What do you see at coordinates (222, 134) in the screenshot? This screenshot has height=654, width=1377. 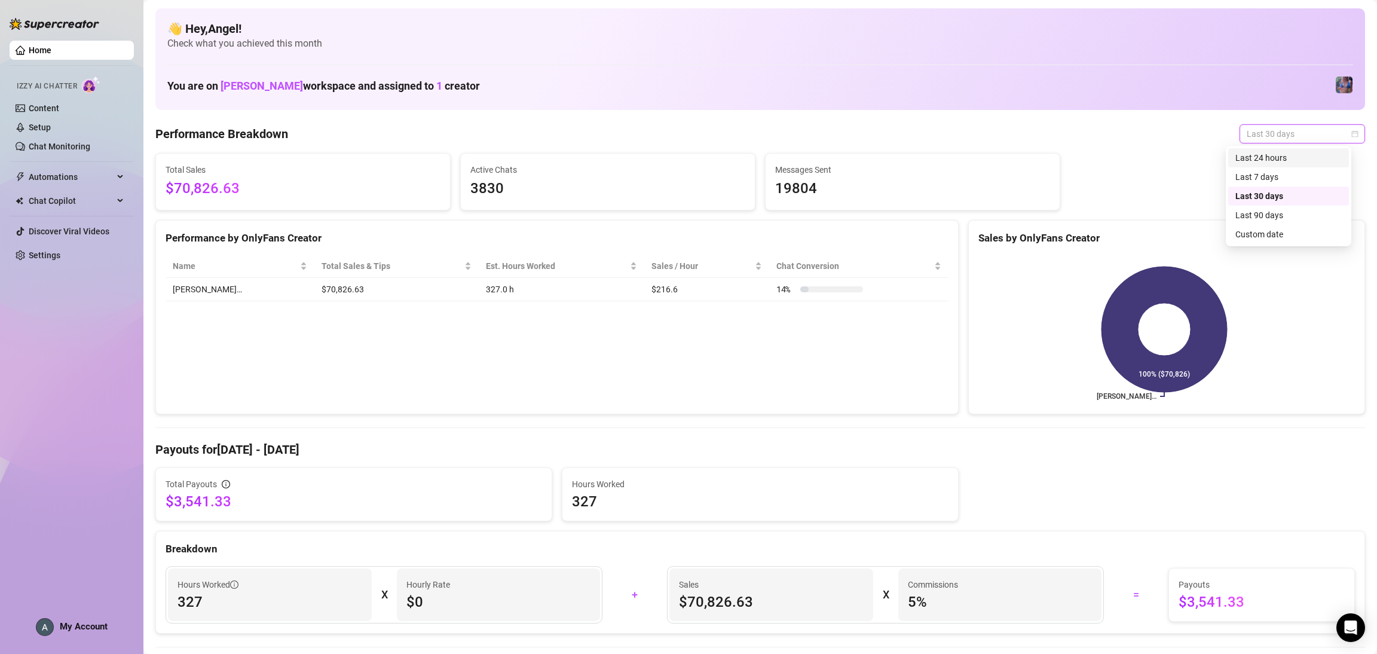 I see `h4: Performance Breakdown` at bounding box center [222, 134].